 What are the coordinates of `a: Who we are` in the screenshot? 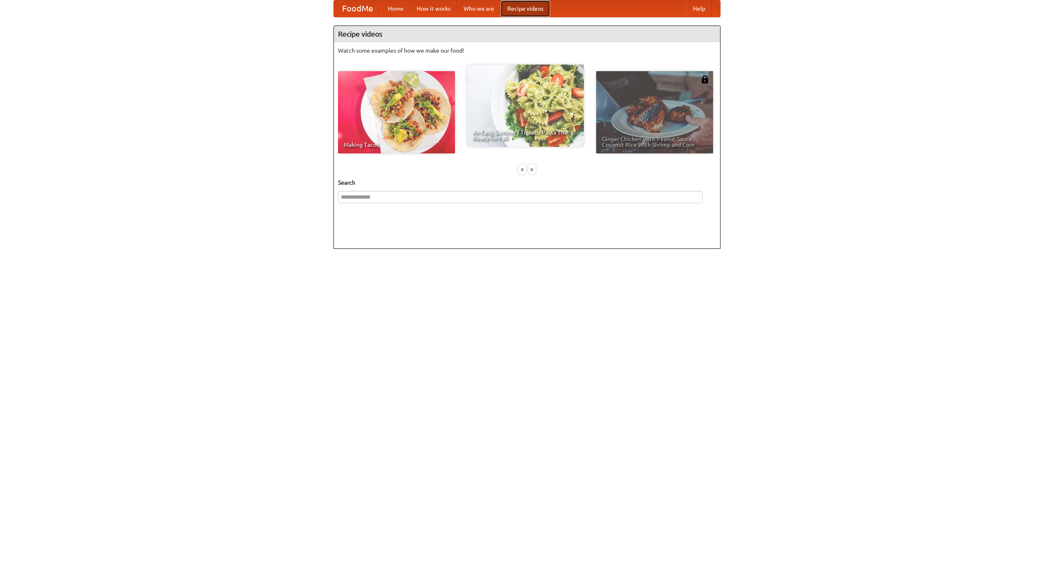 It's located at (479, 9).